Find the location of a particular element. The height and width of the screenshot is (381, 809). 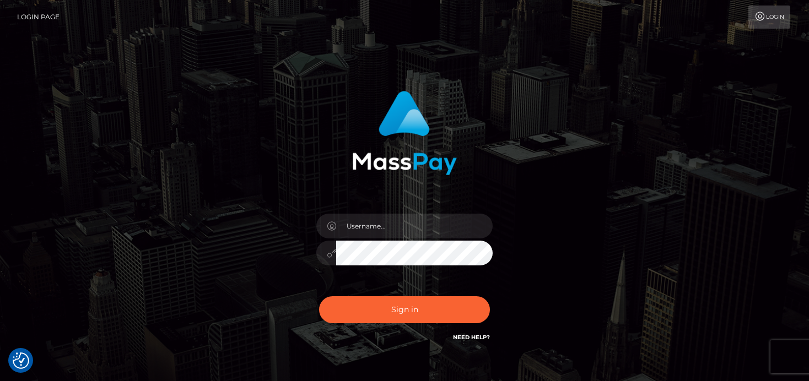

button: Sign in is located at coordinates (404, 310).